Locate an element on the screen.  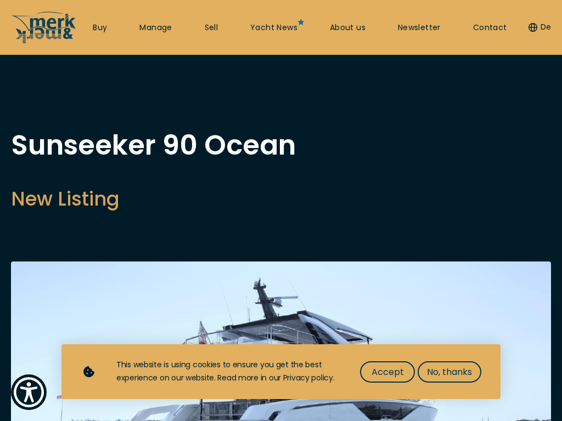
h1: Sunseeker 90 Ocean is located at coordinates (153, 145).